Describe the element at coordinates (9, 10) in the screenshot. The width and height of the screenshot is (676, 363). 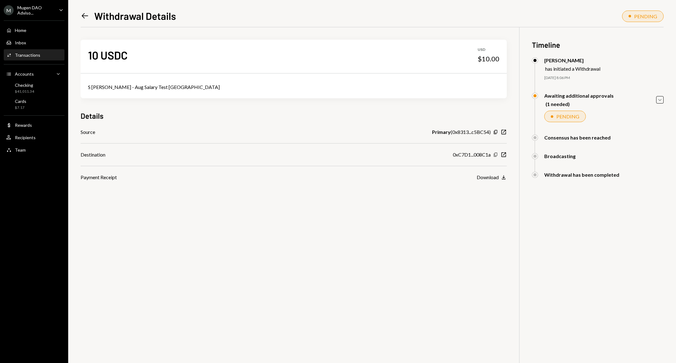
I see `div: M` at that location.